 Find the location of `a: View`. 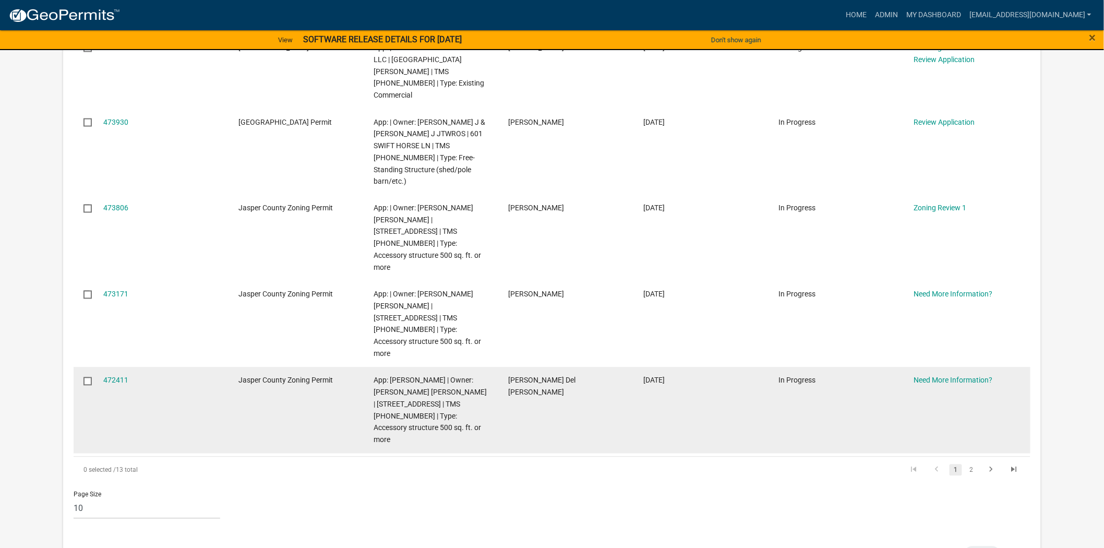

a: View is located at coordinates (285, 40).